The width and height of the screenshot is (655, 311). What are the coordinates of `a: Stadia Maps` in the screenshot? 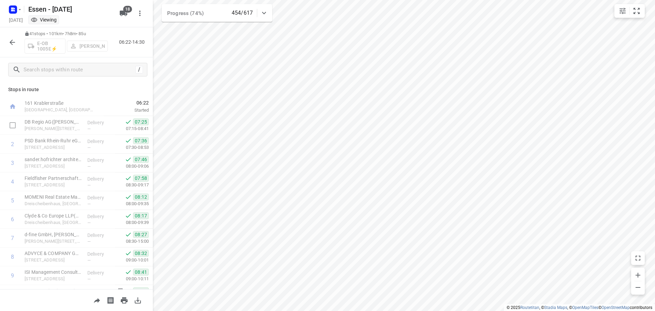 It's located at (556, 307).